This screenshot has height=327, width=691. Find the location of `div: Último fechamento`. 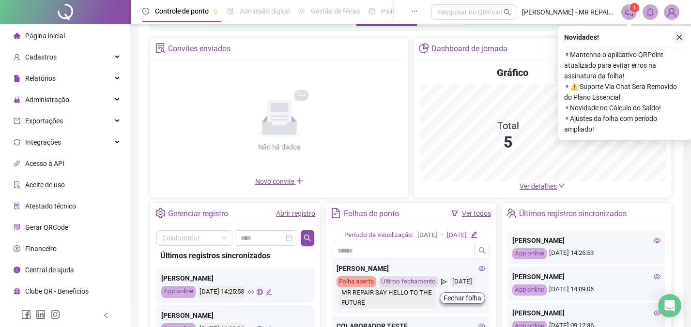

div: Último fechamento is located at coordinates (408, 282).